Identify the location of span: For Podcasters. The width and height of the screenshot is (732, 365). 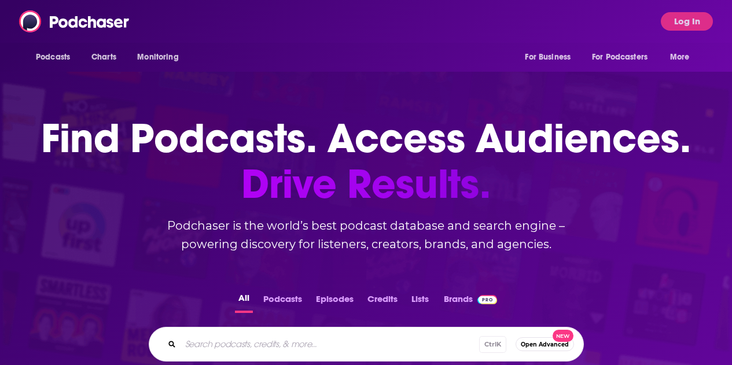
(620, 57).